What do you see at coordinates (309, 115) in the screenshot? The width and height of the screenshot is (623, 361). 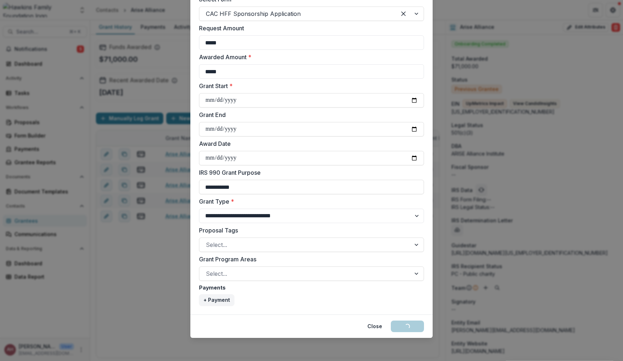 I see `label: Grant End` at bounding box center [309, 115].